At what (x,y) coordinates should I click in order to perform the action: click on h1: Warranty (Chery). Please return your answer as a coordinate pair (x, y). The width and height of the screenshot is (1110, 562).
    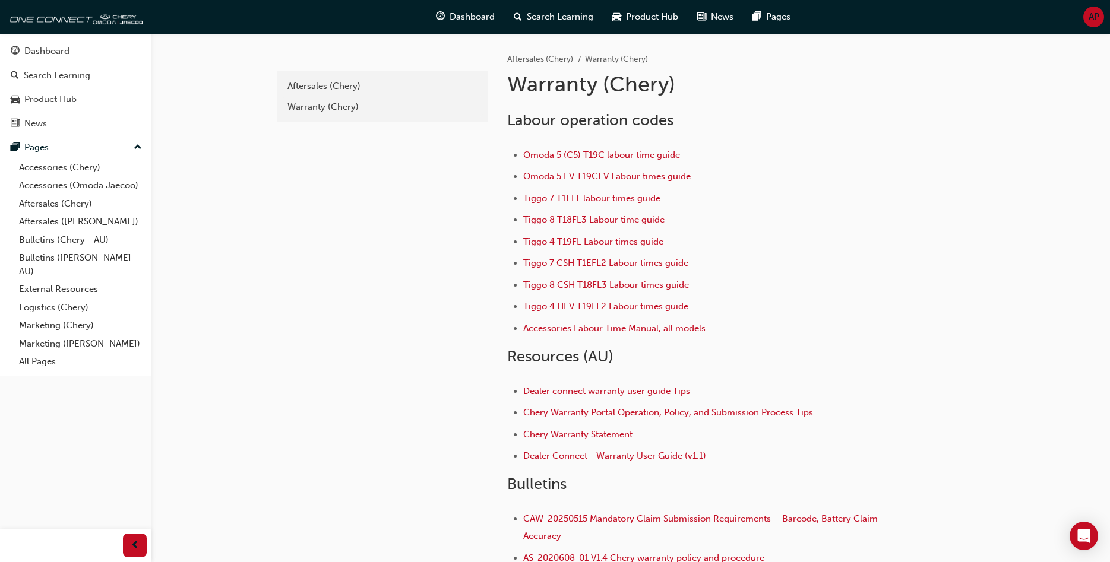
    Looking at the image, I should click on (702, 84).